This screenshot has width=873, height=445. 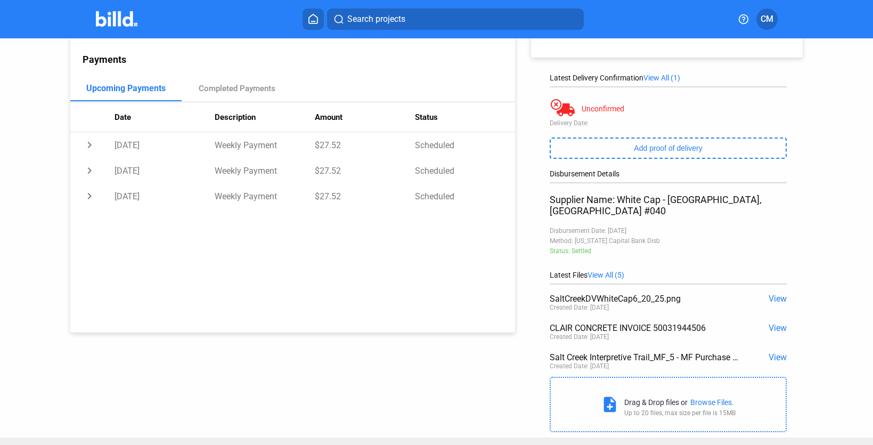 I want to click on div: Payments, so click(x=299, y=59).